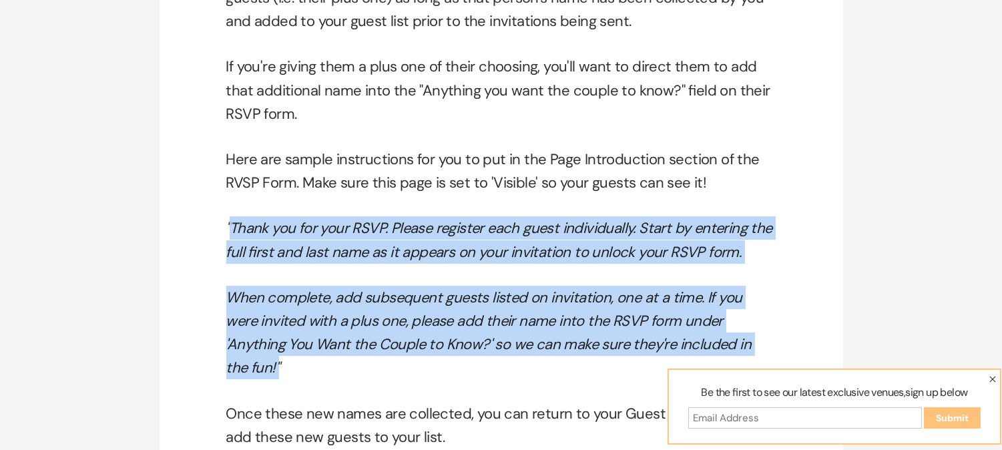 The image size is (1002, 450). Describe the element at coordinates (499, 240) in the screenshot. I see `em: "Thank you for your RSVP. Please register each guest individually. Start by entering the full fir...` at that location.